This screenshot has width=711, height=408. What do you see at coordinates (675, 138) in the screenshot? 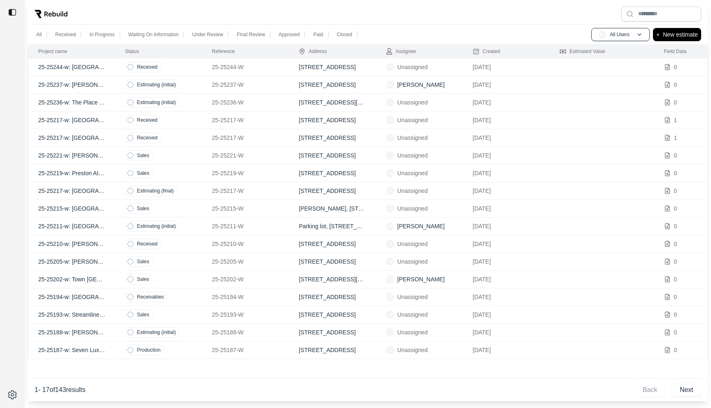
I see `p: 1` at bounding box center [675, 138].